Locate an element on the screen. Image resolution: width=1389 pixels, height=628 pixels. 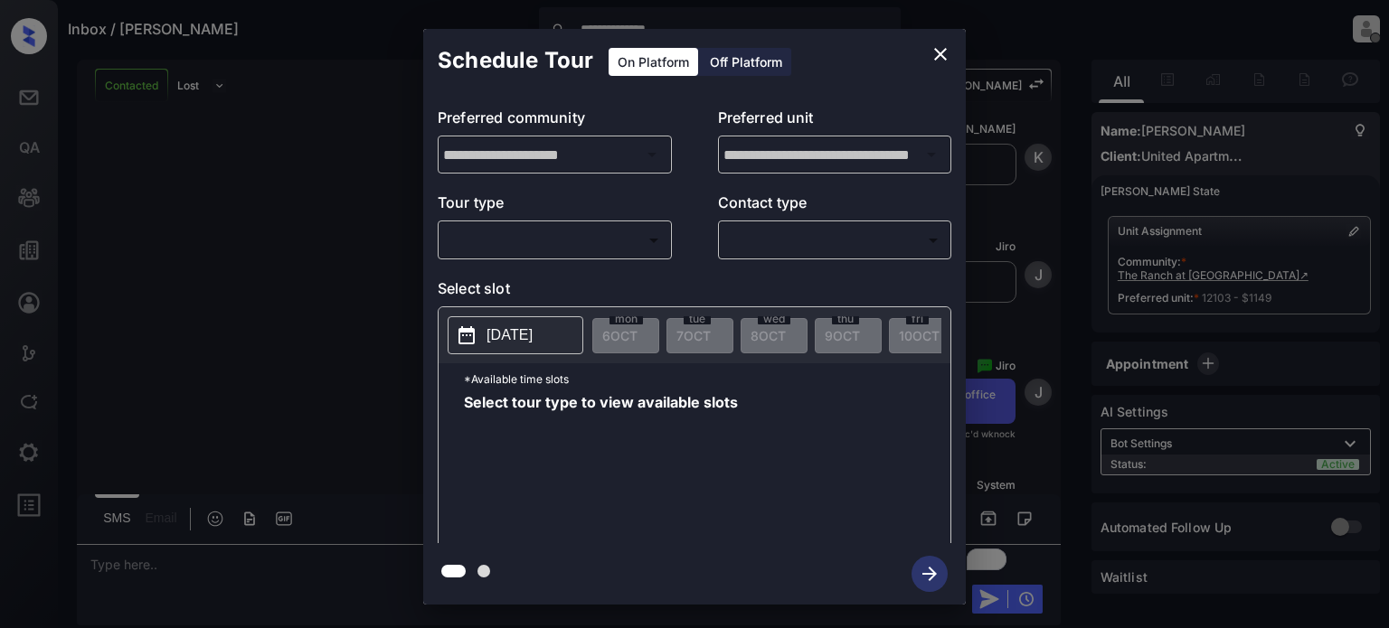
span: Select tour type to view available slots is located at coordinates (600, 467).